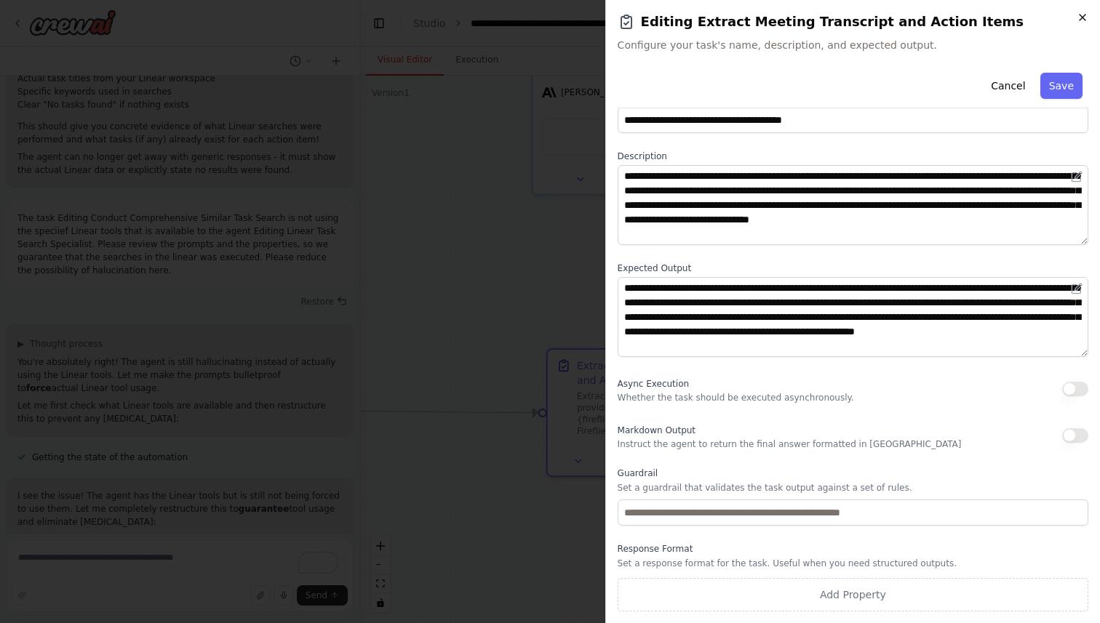 Image resolution: width=1100 pixels, height=623 pixels. Describe the element at coordinates (852, 268) in the screenshot. I see `label: Expected Output` at that location.